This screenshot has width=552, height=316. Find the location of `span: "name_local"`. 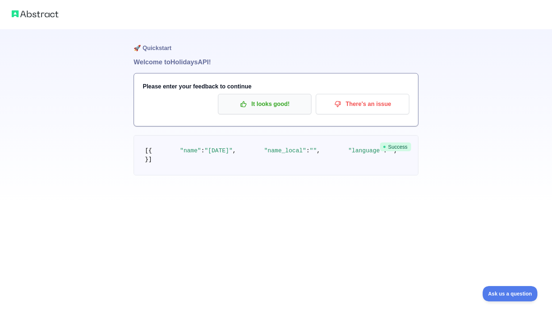

span: "name_local" is located at coordinates (285, 151).